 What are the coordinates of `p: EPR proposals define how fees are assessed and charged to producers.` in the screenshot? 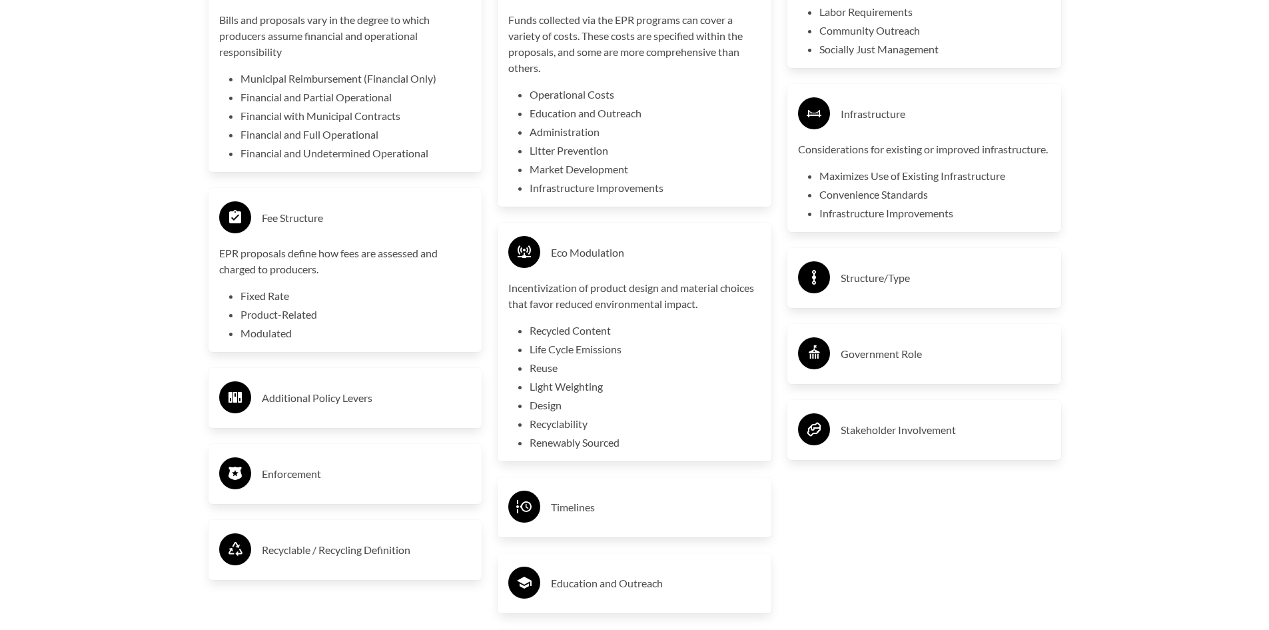 It's located at (345, 261).